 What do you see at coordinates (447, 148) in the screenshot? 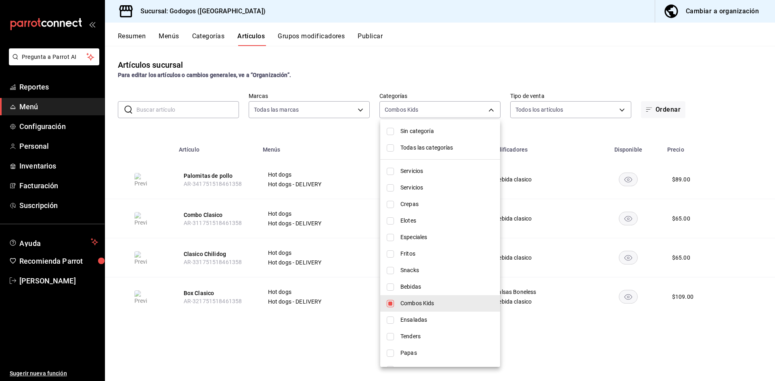
I see `span: Todas las categorías` at bounding box center [447, 148].